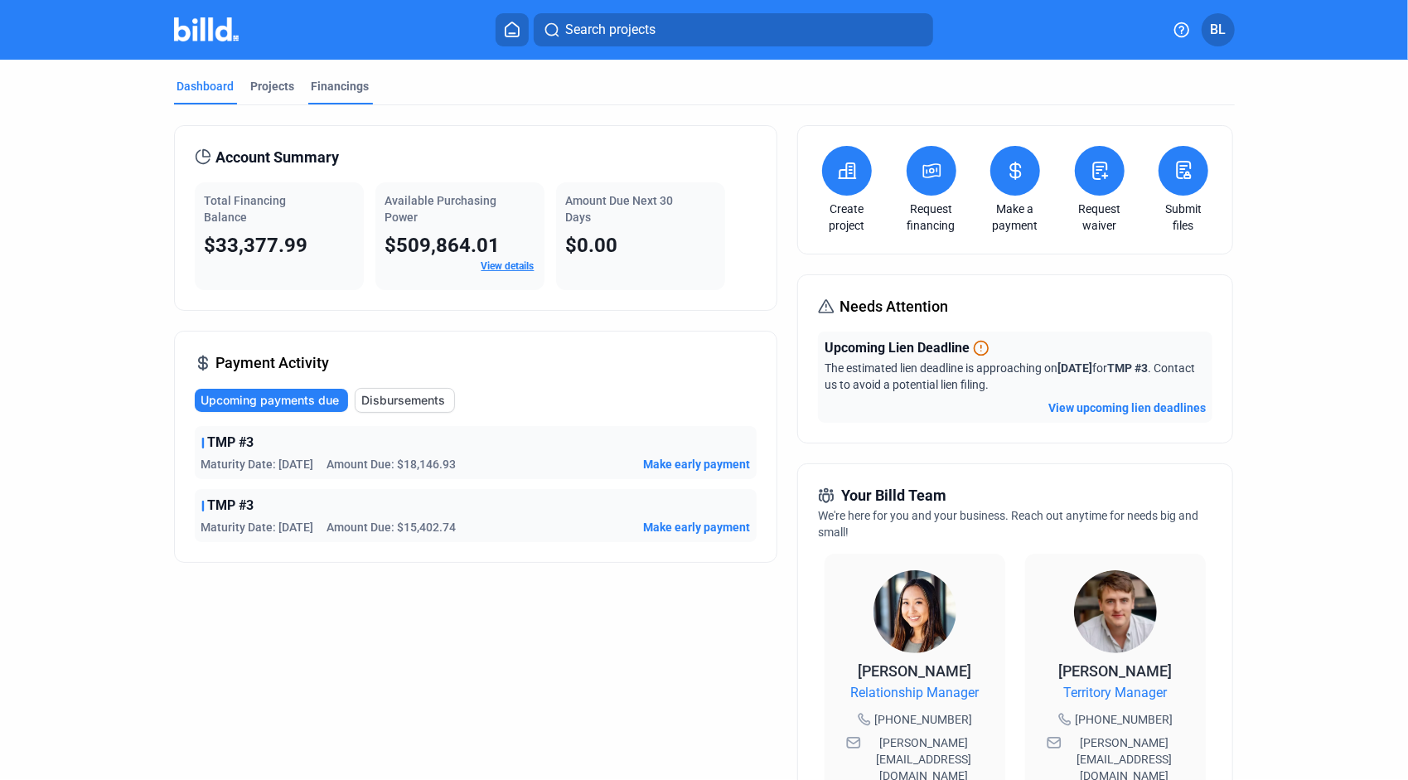 Image resolution: width=1408 pixels, height=780 pixels. Describe the element at coordinates (404, 400) in the screenshot. I see `span: Disbursements` at that location.